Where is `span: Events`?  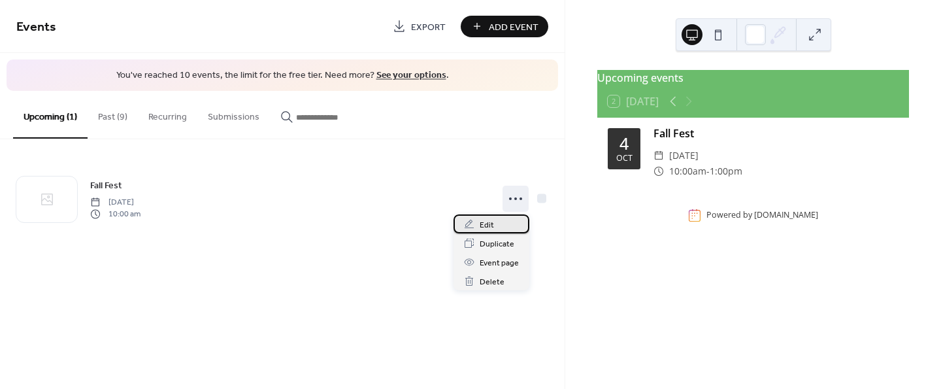 span: Events is located at coordinates (36, 27).